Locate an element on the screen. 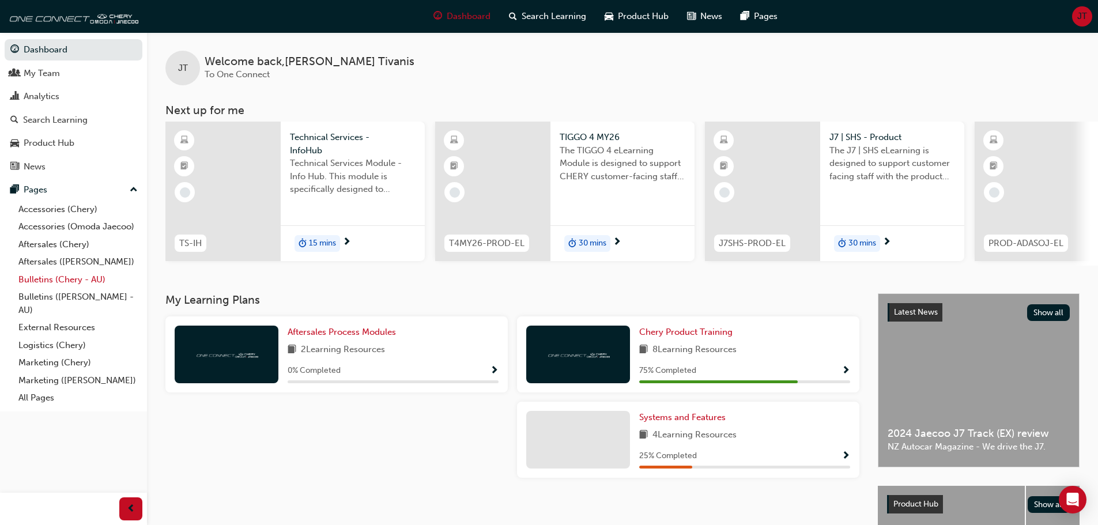 This screenshot has height=525, width=1098. span: chart-icon is located at coordinates (14, 97).